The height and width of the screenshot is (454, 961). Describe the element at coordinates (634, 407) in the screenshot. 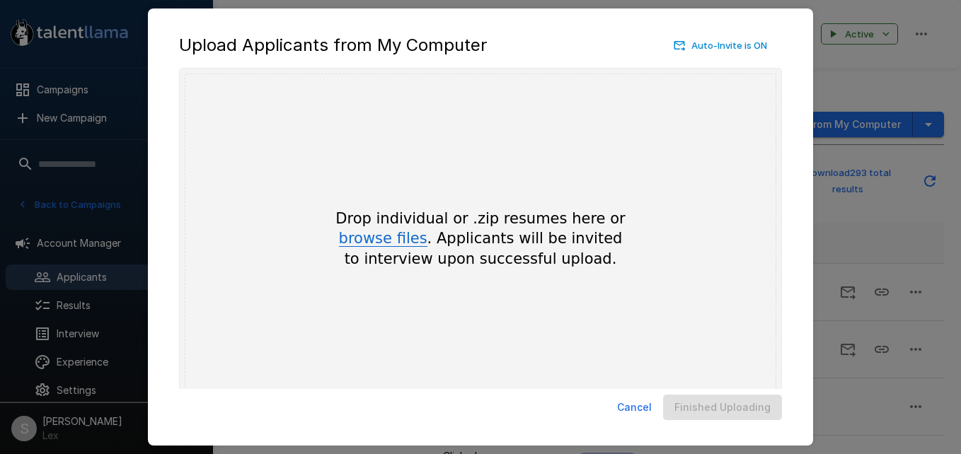

I see `button: Cancel` at that location.